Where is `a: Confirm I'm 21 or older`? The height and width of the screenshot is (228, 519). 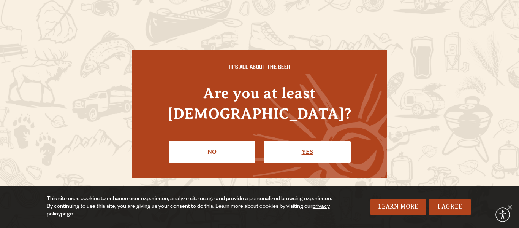 a: Confirm I'm 21 or older is located at coordinates (308, 152).